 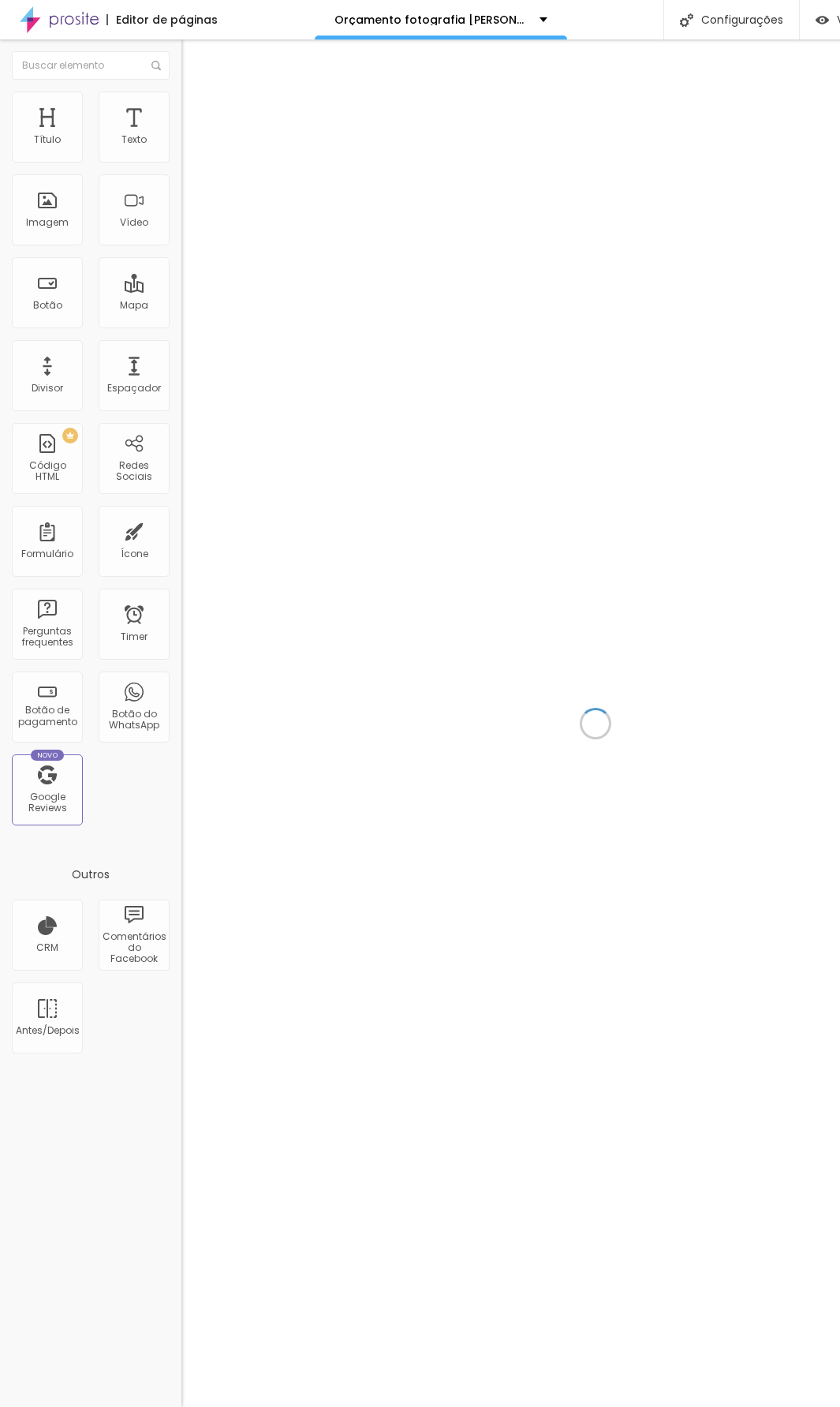 What do you see at coordinates (133, 947) in the screenshot?
I see `div: Comentários do Facebook` at bounding box center [133, 947].